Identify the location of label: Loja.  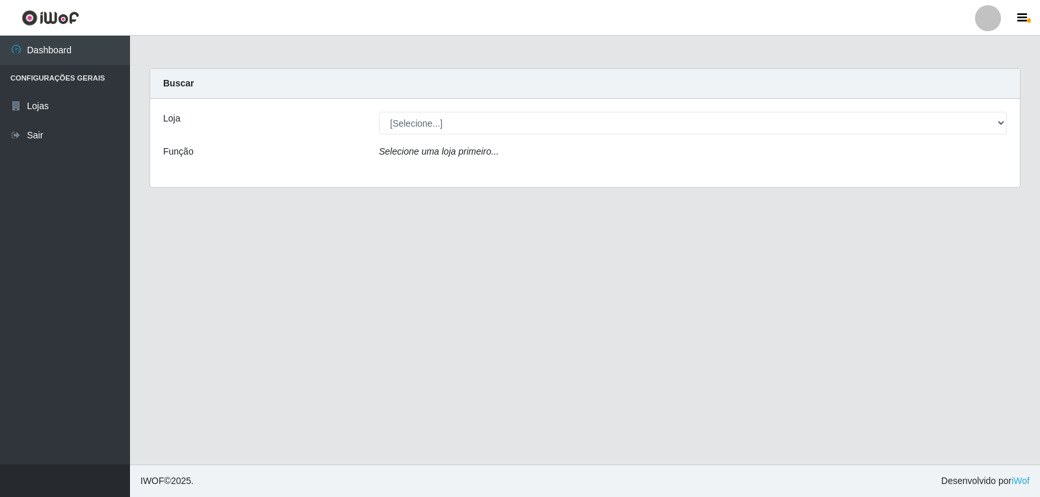
(172, 118).